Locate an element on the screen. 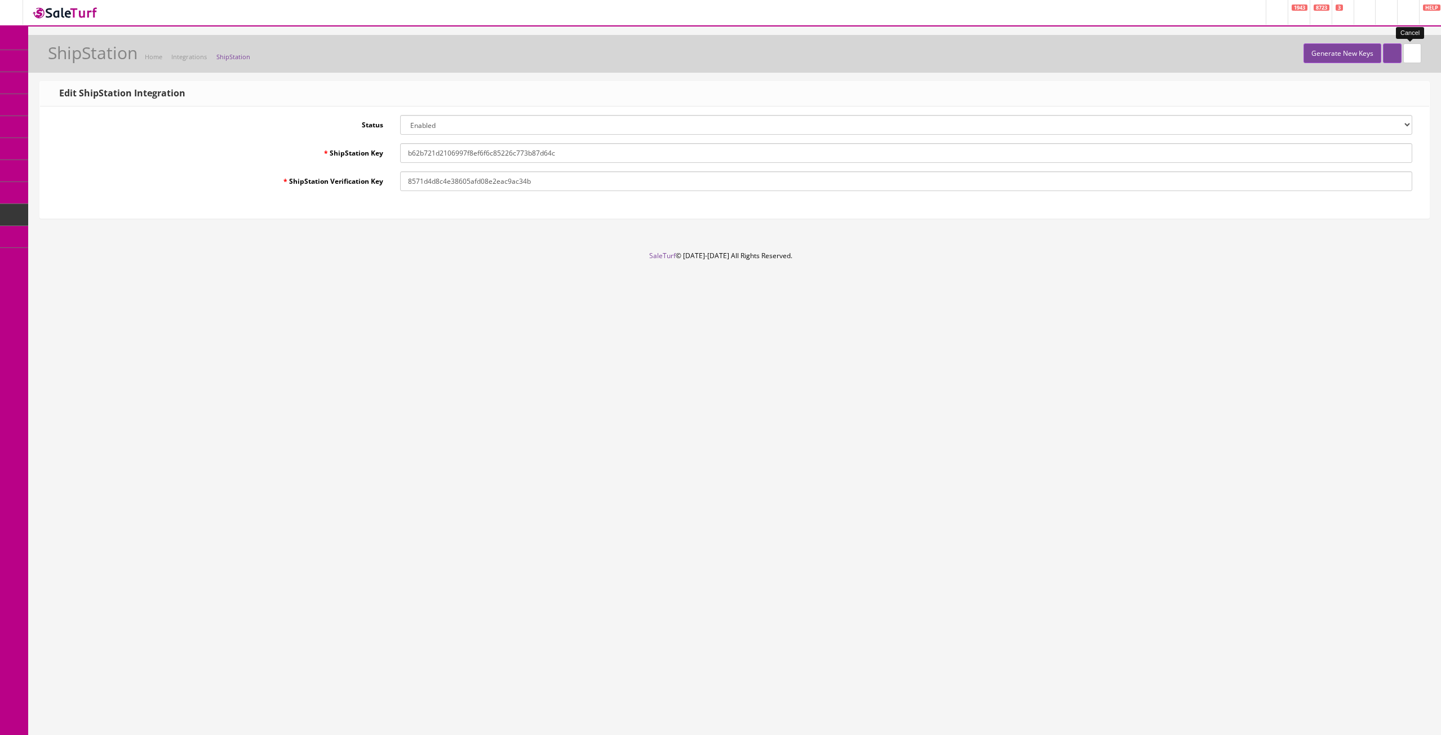 This screenshot has height=735, width=1441. label: ShipStation Verification Key is located at coordinates (220, 179).